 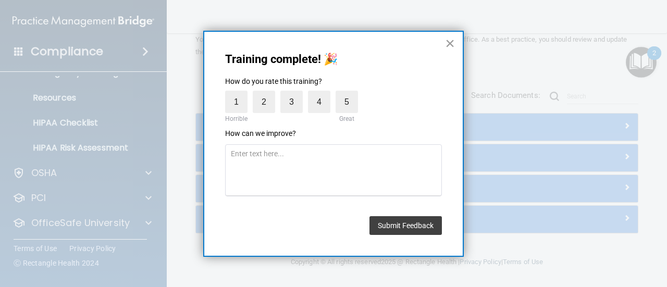 I want to click on button: Close, so click(x=450, y=43).